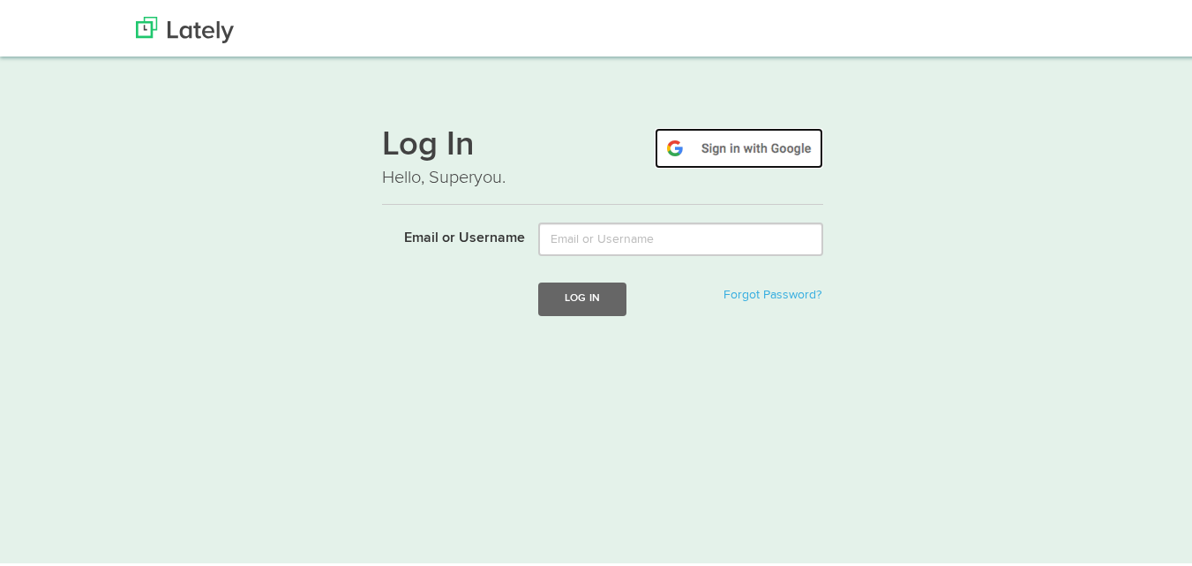 This screenshot has width=1192, height=566. What do you see at coordinates (603, 174) in the screenshot?
I see `p: Hello, Superyou.` at bounding box center [603, 174].